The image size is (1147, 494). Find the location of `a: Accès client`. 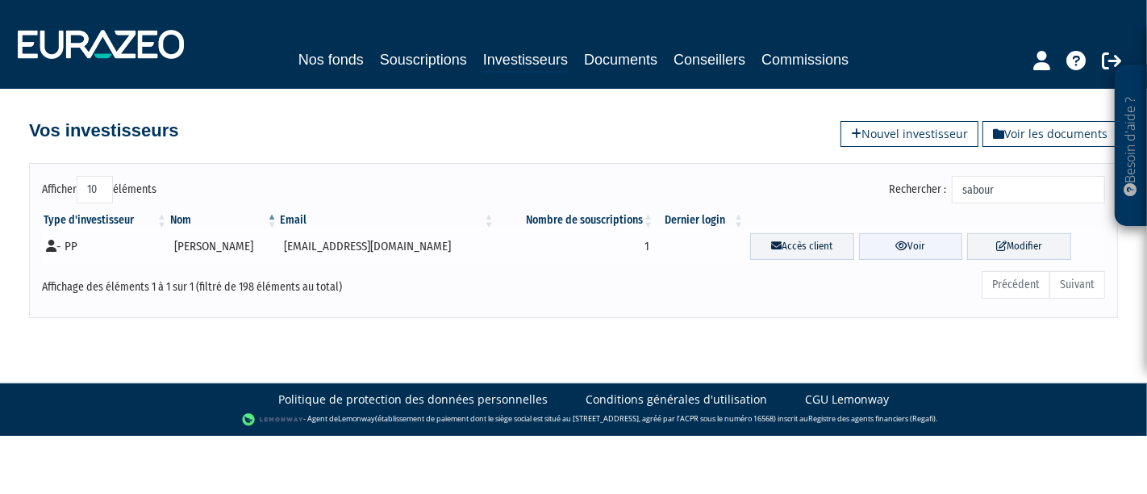

a: Accès client is located at coordinates (802, 246).